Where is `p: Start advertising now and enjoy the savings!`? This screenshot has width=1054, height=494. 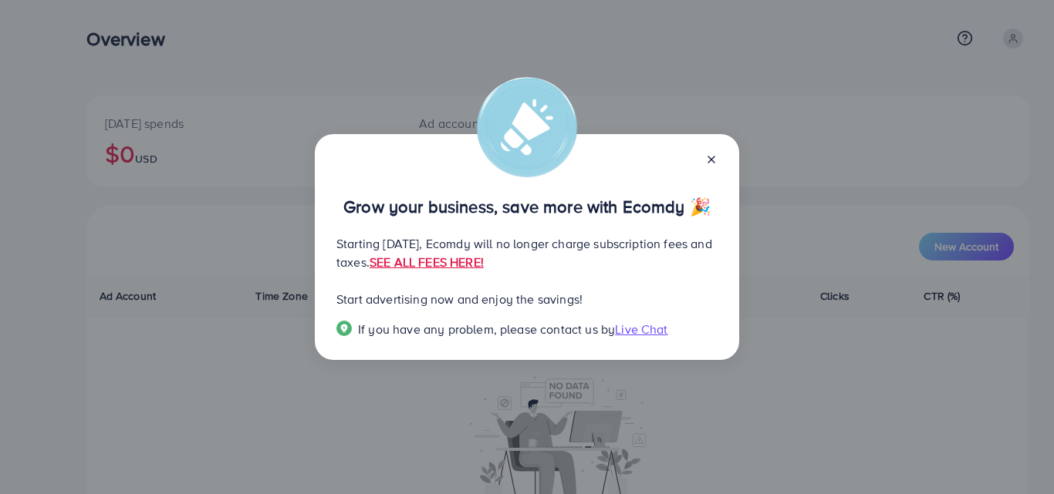
p: Start advertising now and enjoy the savings! is located at coordinates (527, 299).